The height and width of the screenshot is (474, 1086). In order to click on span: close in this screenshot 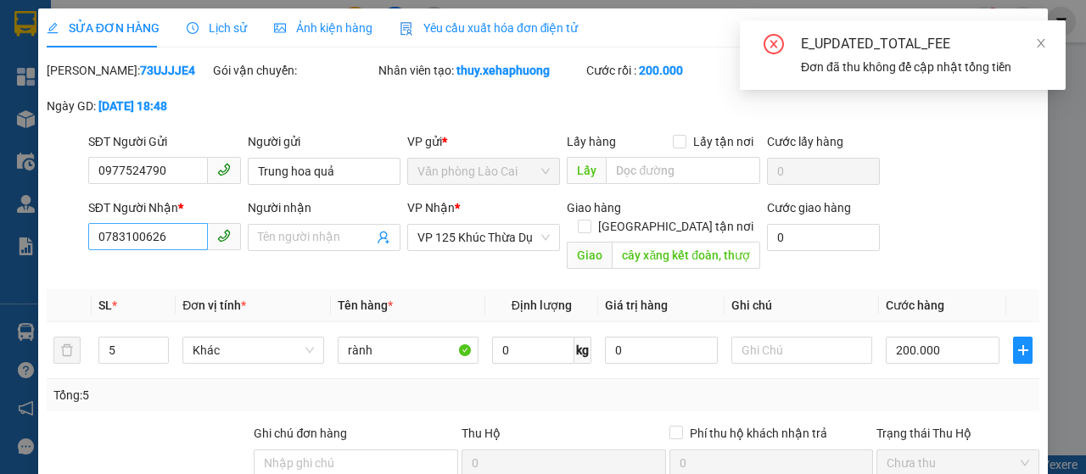, I will do `click(1041, 43)`.